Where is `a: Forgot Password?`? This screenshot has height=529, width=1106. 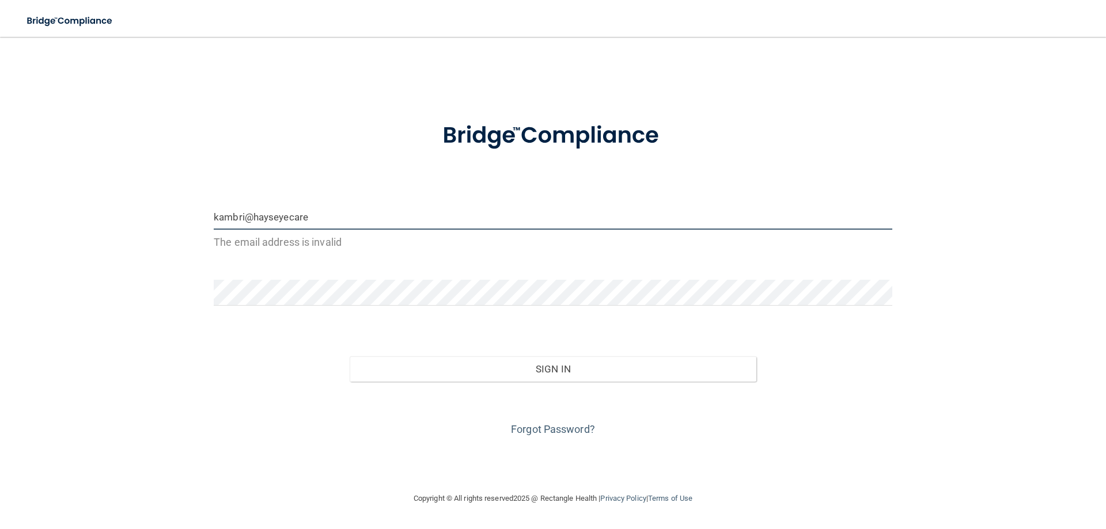
a: Forgot Password? is located at coordinates (553, 429).